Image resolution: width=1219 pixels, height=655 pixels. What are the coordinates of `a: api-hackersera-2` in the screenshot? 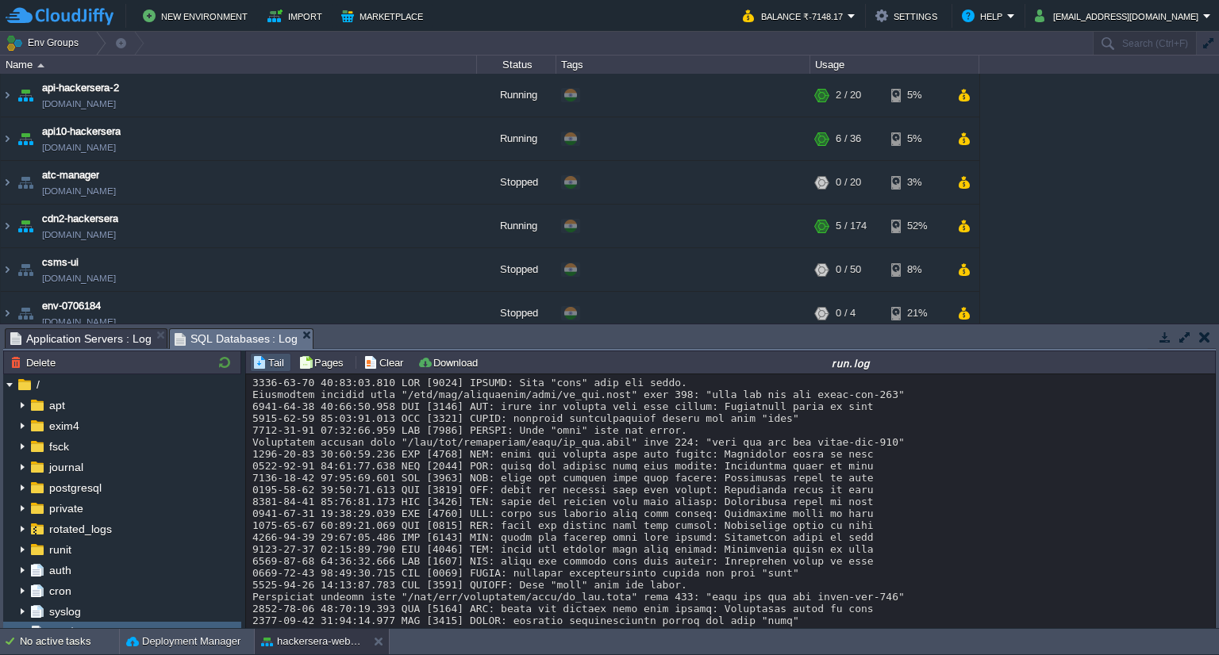 It's located at (80, 88).